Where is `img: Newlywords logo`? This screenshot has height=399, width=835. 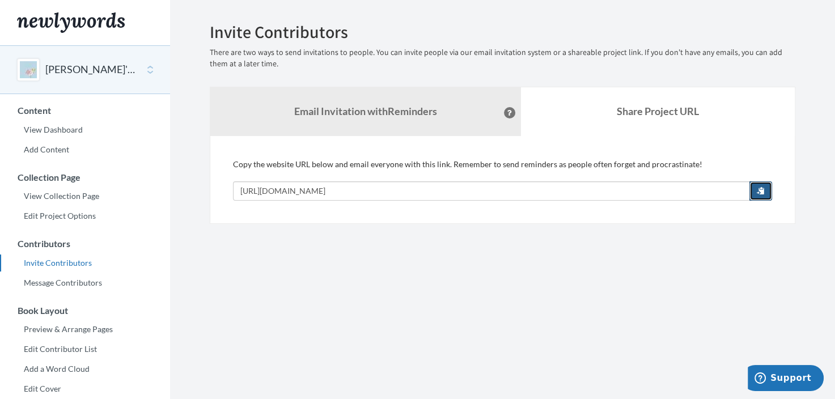
img: Newlywords logo is located at coordinates (71, 23).